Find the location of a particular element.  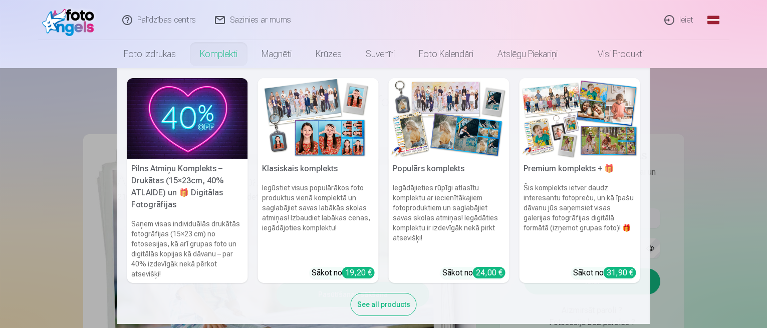

h5: Premium komplekts + 🎁 is located at coordinates (580, 169).